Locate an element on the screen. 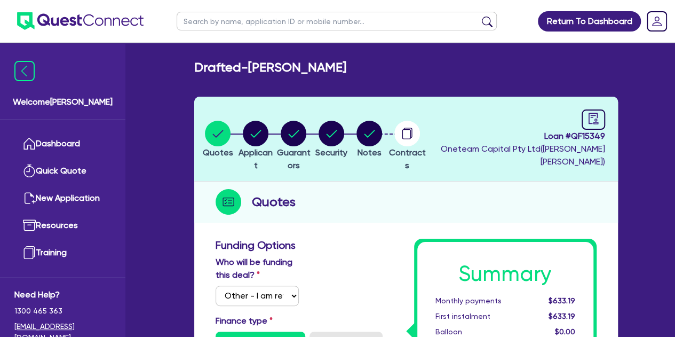  span: Applicant is located at coordinates (256, 159).